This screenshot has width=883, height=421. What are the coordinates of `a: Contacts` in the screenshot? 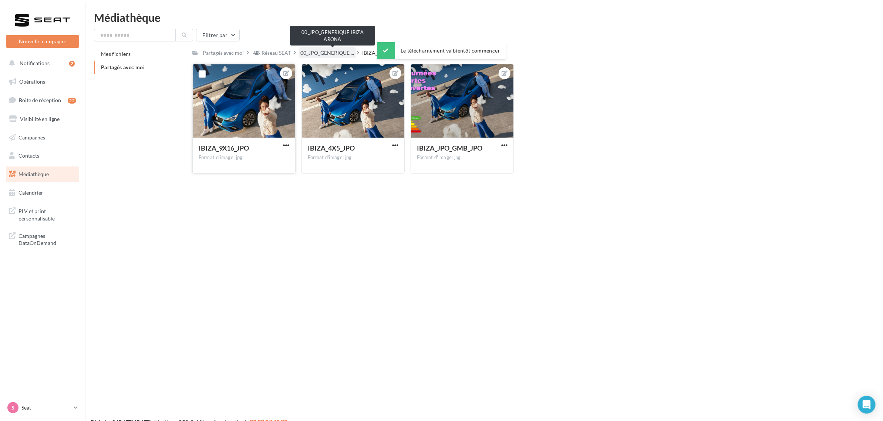 It's located at (43, 156).